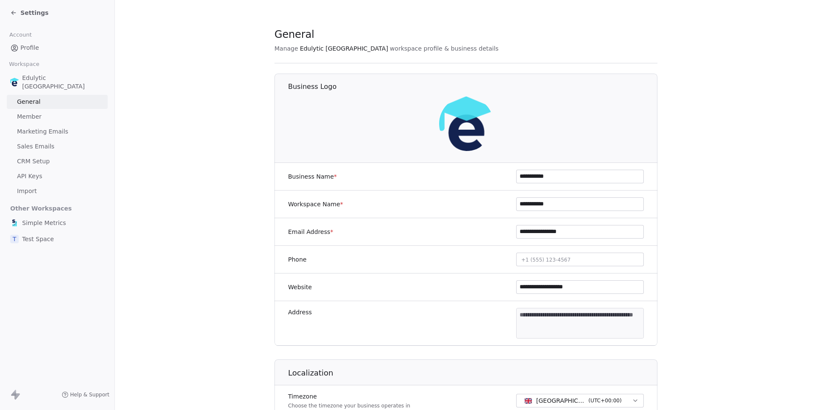  What do you see at coordinates (57, 161) in the screenshot?
I see `a: CRM Setup` at bounding box center [57, 161].